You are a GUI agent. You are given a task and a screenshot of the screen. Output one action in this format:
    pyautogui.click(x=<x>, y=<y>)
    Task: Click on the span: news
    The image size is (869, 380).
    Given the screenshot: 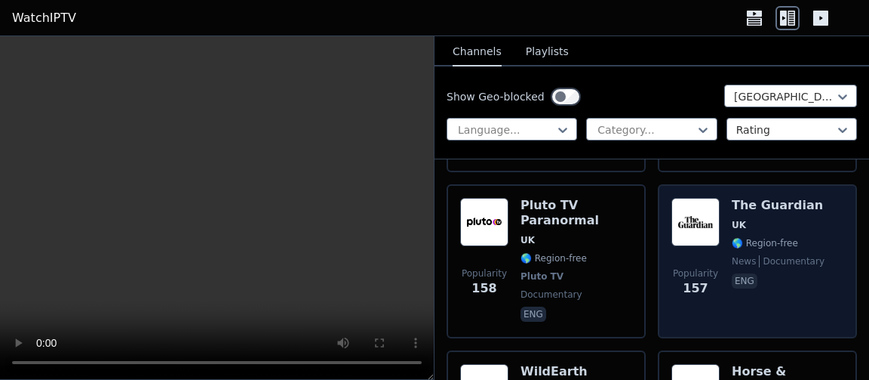 What is the action you would take?
    pyautogui.click(x=744, y=261)
    